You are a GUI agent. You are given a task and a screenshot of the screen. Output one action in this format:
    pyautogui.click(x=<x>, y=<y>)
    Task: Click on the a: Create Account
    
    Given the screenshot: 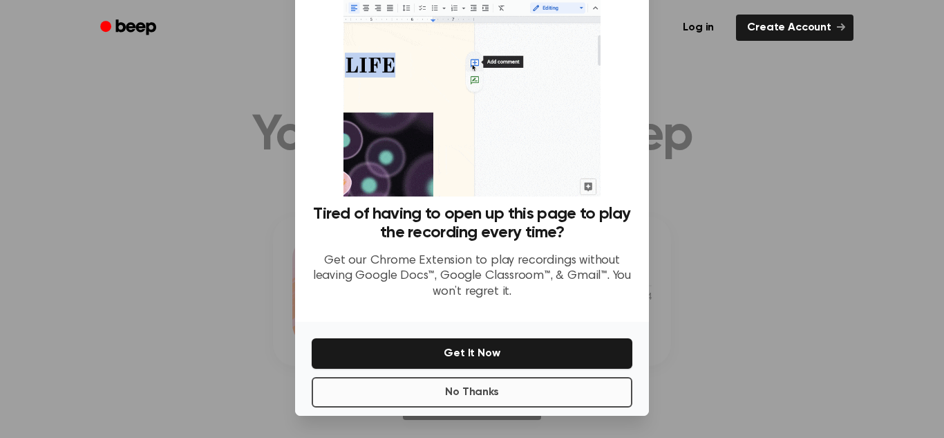 What is the action you would take?
    pyautogui.click(x=795, y=28)
    